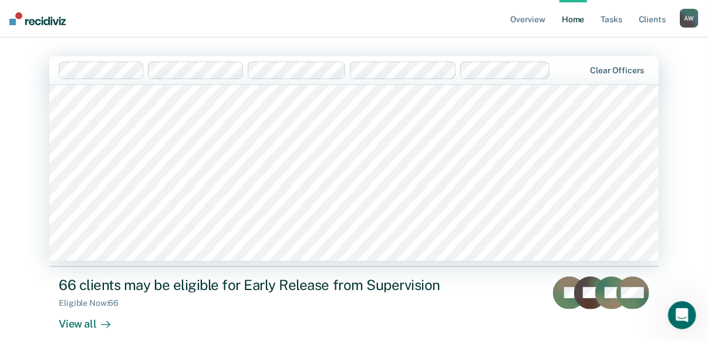  What do you see at coordinates (38, 19) in the screenshot?
I see `img: Recidiviz` at bounding box center [38, 19].